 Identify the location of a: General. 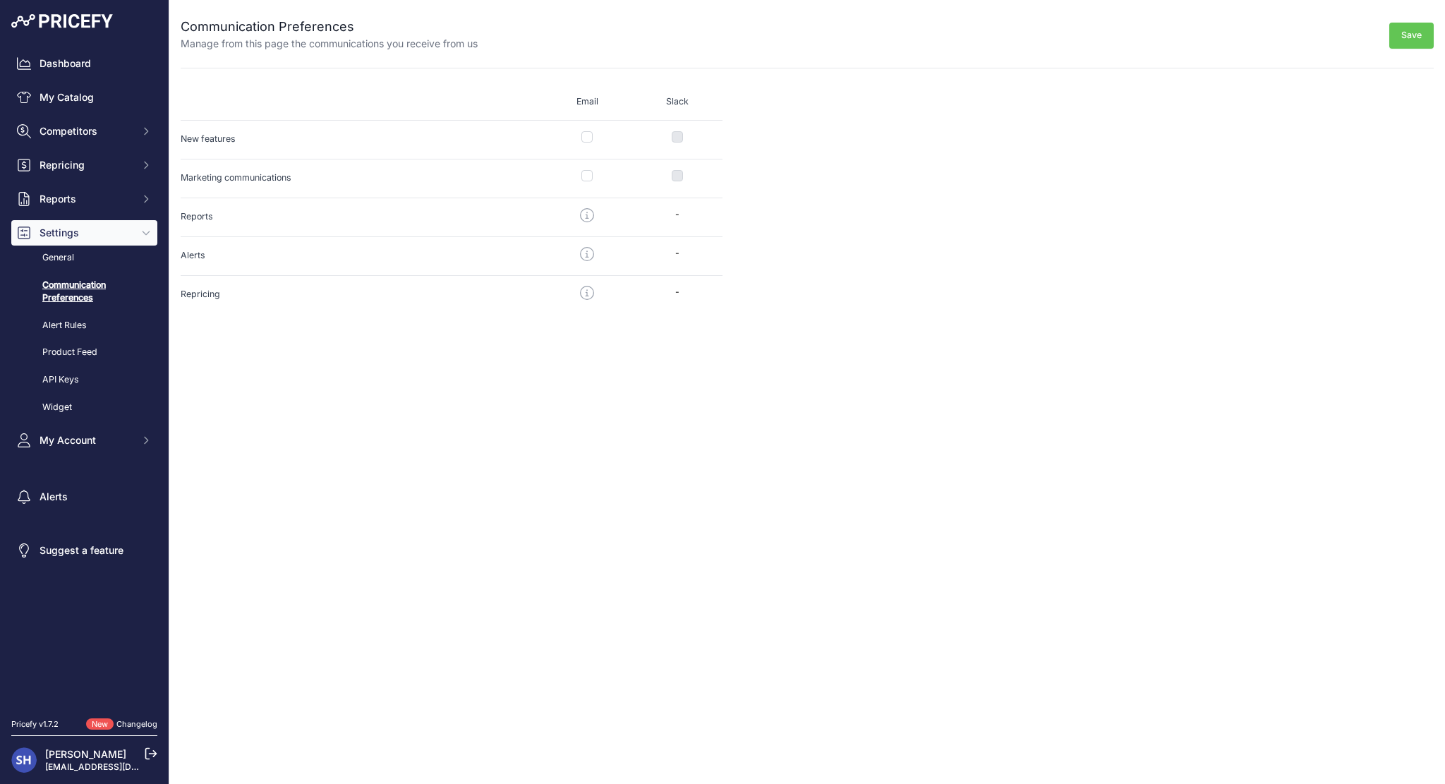
(84, 258).